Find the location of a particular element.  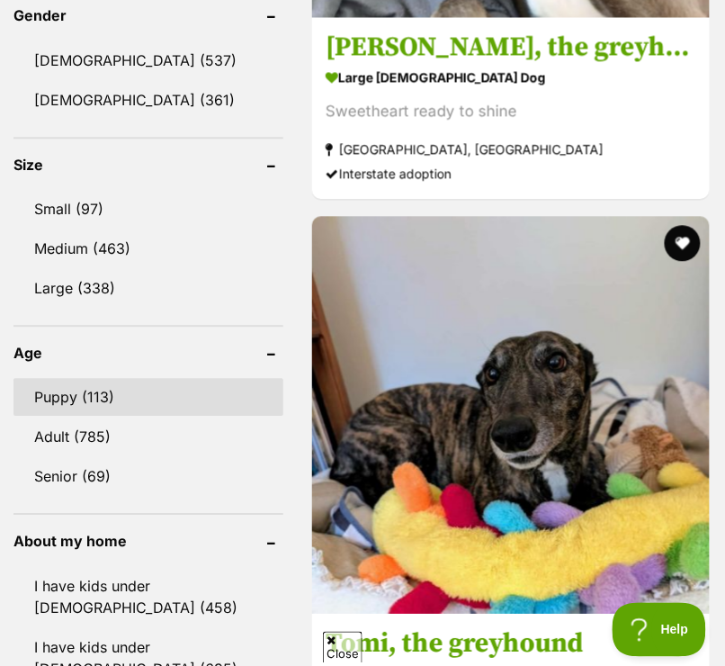

a: Puppy (113) is located at coordinates (148, 397).